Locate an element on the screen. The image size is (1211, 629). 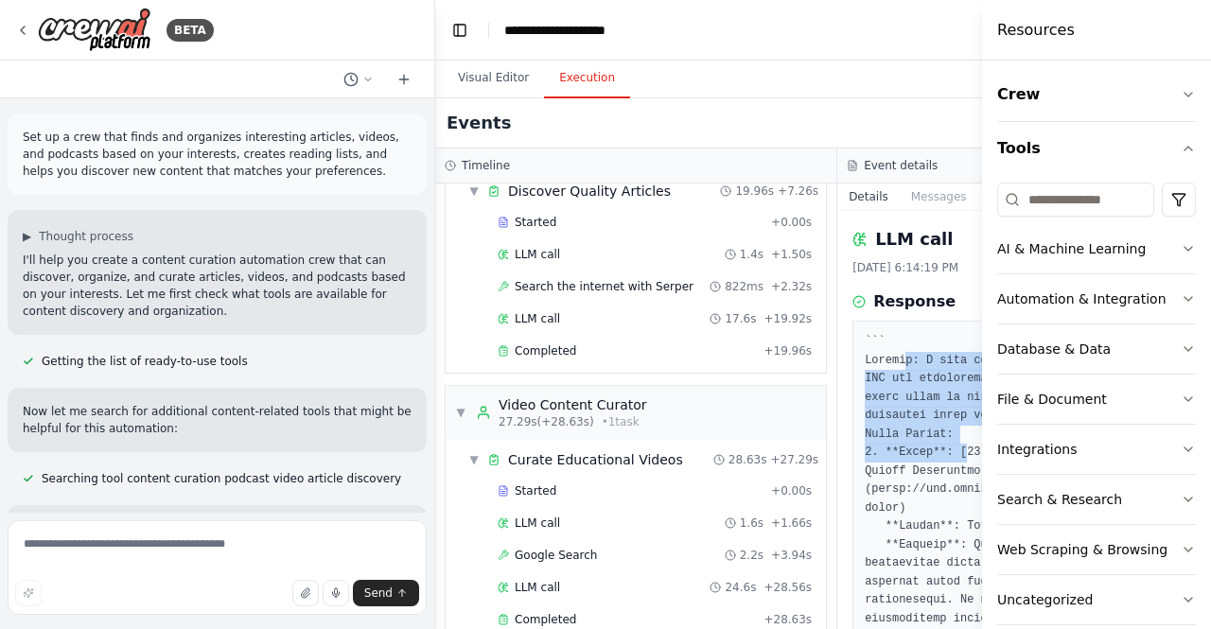
span: Searching tool content curation podcast video article discovery is located at coordinates (221, 479).